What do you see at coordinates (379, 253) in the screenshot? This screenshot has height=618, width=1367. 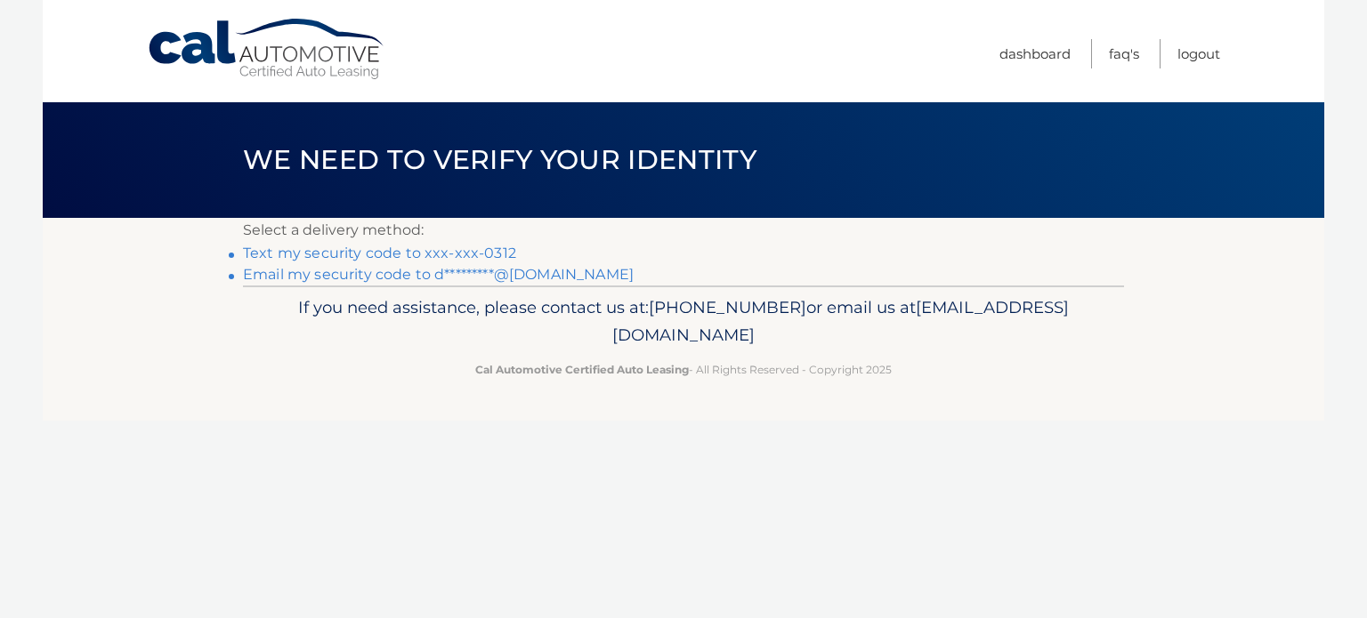 I see `a: Text my security code to xxx-xxx-0312` at bounding box center [379, 253].